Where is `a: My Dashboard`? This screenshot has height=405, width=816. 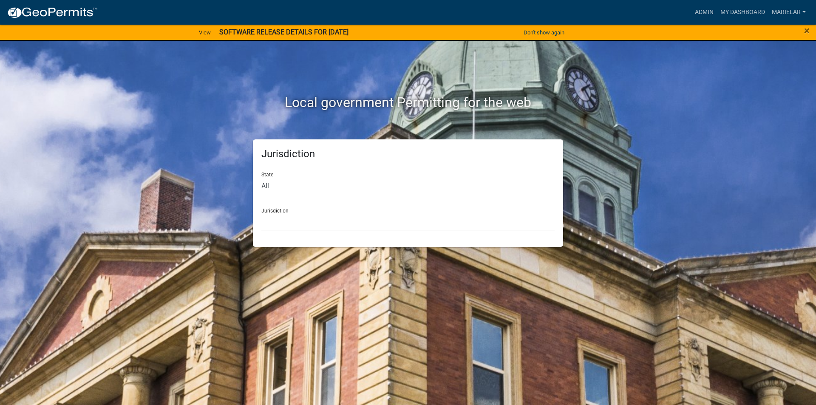 a: My Dashboard is located at coordinates (742, 12).